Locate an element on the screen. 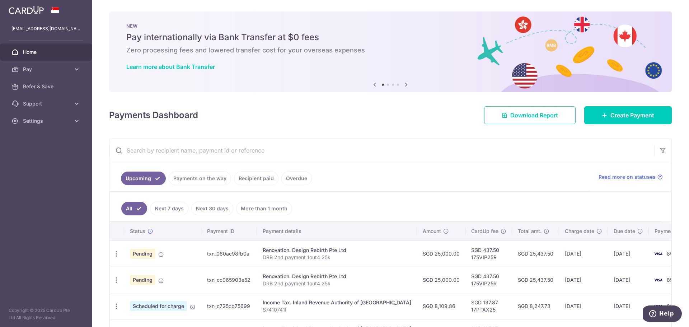 The image size is (689, 327). img: CardUp is located at coordinates (26, 10).